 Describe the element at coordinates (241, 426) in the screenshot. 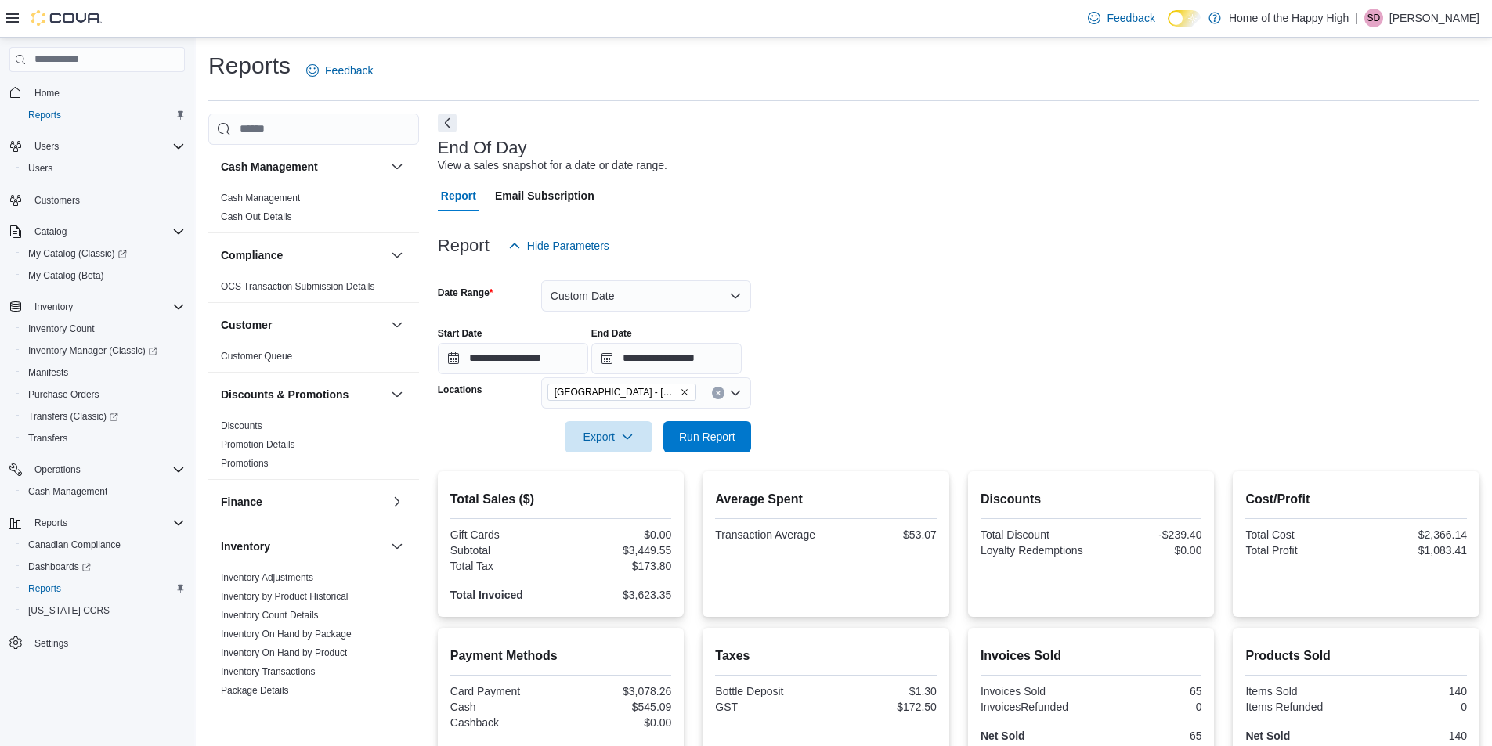

I see `a: Discounts` at that location.